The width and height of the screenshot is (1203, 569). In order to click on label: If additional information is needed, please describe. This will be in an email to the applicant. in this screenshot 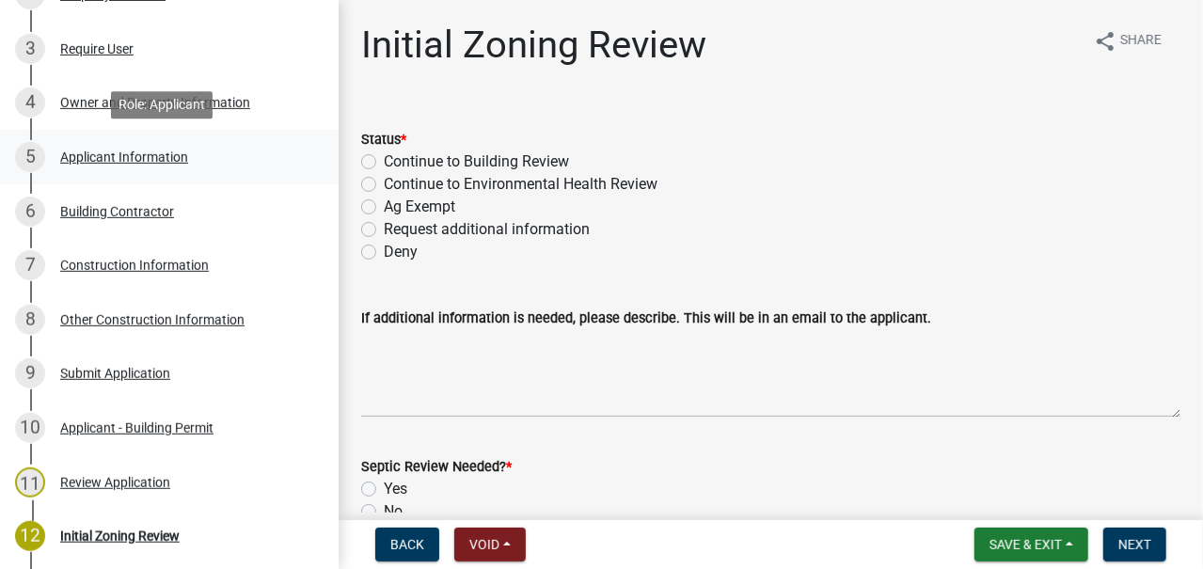, I will do `click(646, 319)`.